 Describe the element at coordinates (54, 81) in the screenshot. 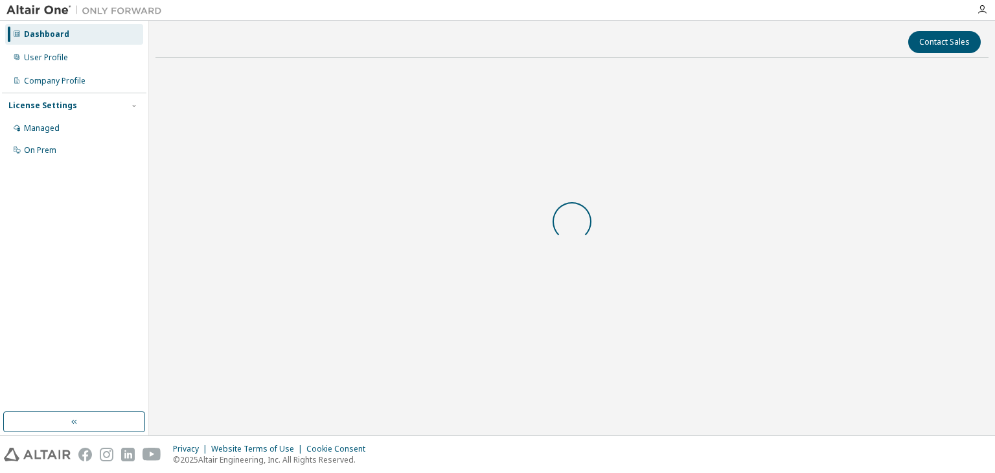

I see `div: Company Profile` at that location.